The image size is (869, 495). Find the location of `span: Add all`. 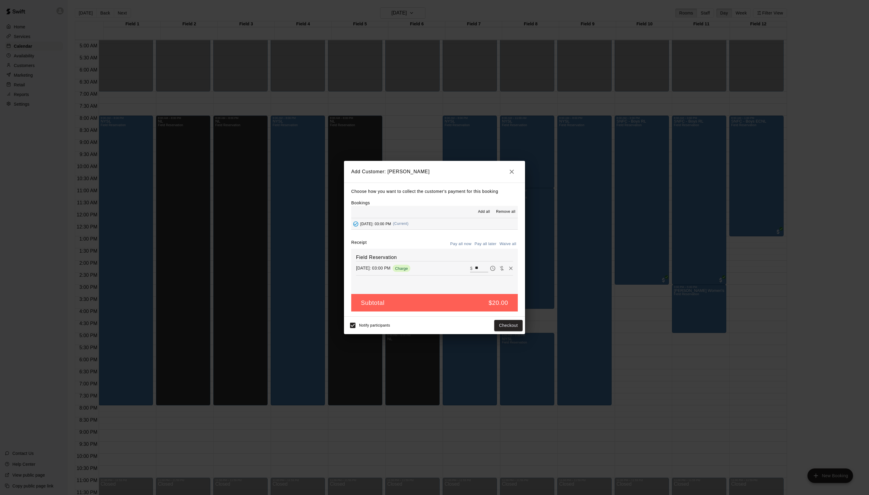

span: Add all is located at coordinates (484, 212).